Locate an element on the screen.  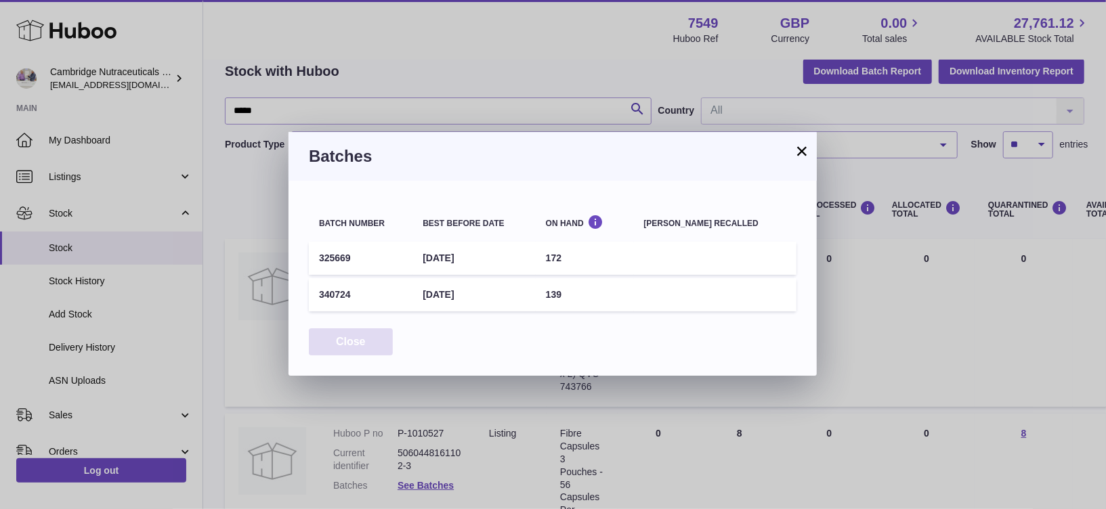
button: Close is located at coordinates (351, 342).